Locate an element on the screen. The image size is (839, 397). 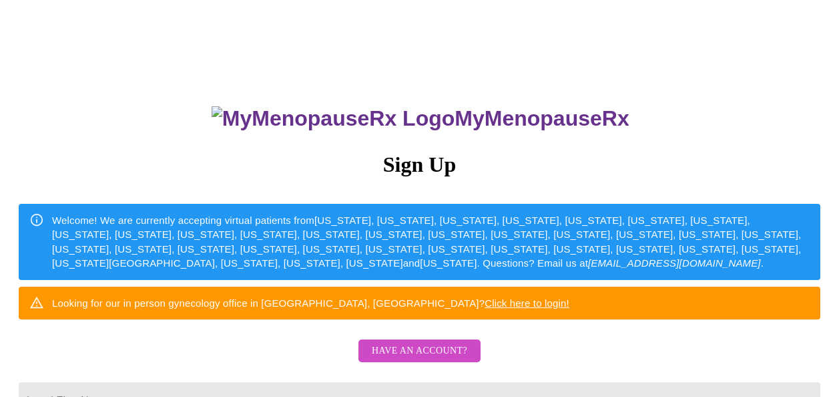
h3: MyMenopauseRx is located at coordinates (421, 118).